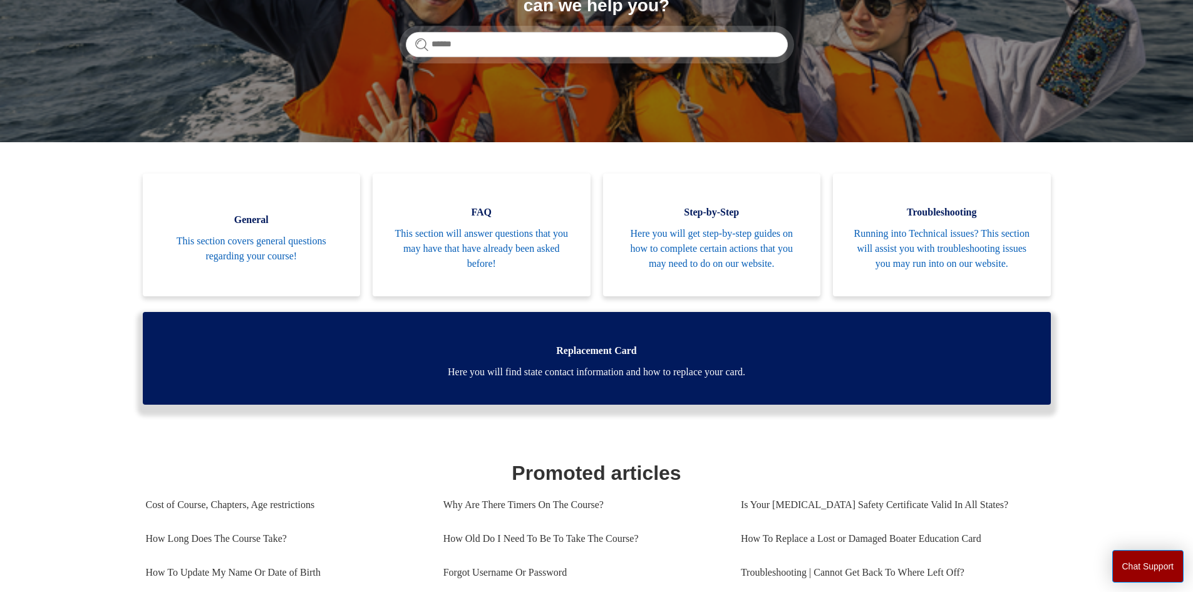 This screenshot has height=592, width=1193. I want to click on span: Step-by-Step, so click(712, 212).